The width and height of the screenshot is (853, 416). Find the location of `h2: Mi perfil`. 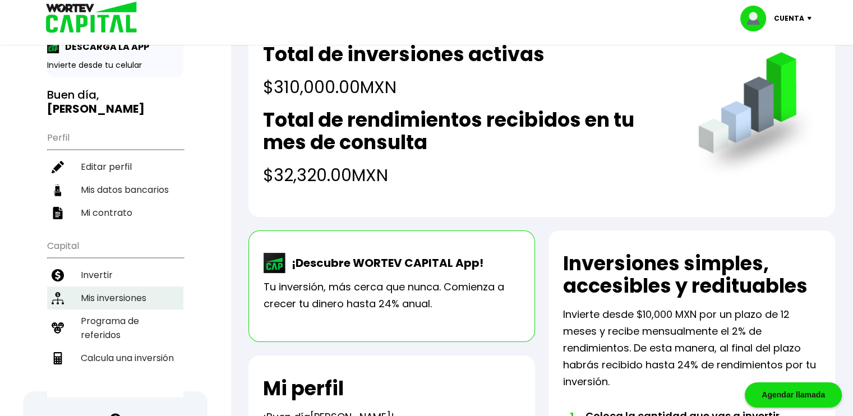

h2: Mi perfil is located at coordinates (304, 389).